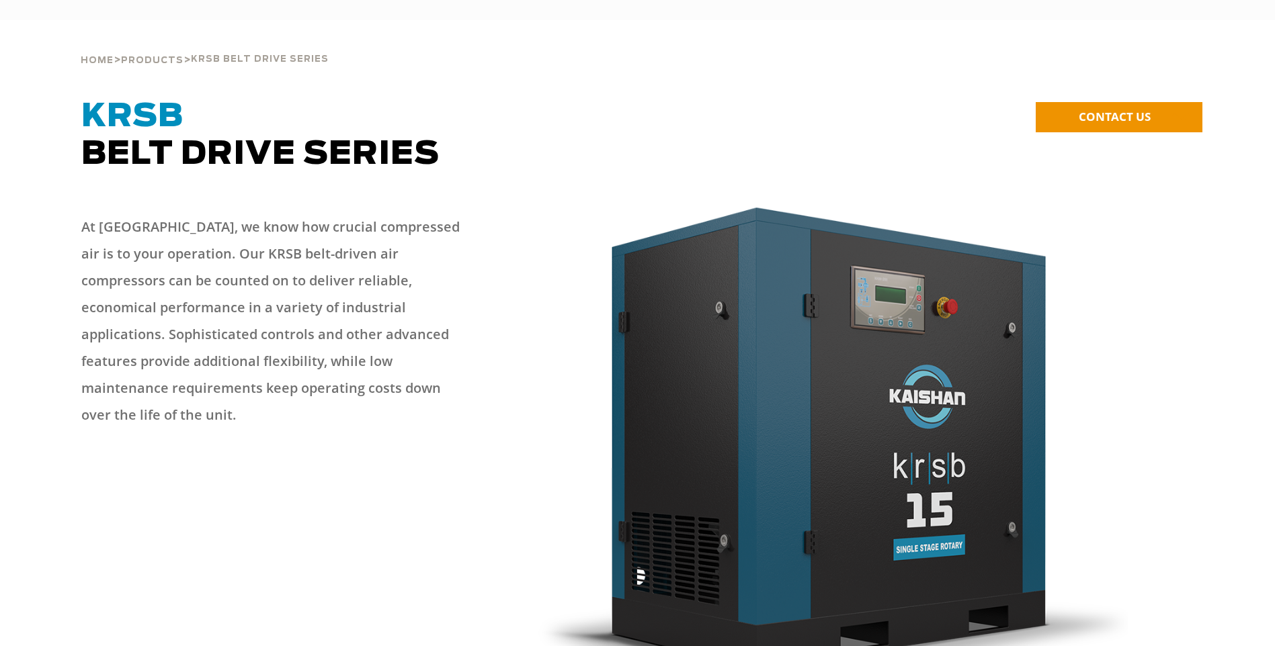 The height and width of the screenshot is (646, 1275). Describe the element at coordinates (1114, 116) in the screenshot. I see `span: CONTACT US` at that location.